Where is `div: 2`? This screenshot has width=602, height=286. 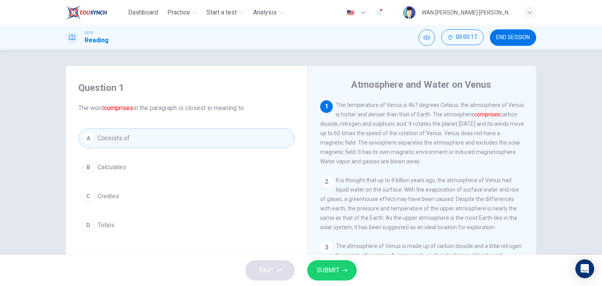
div: 2 is located at coordinates (327, 182).